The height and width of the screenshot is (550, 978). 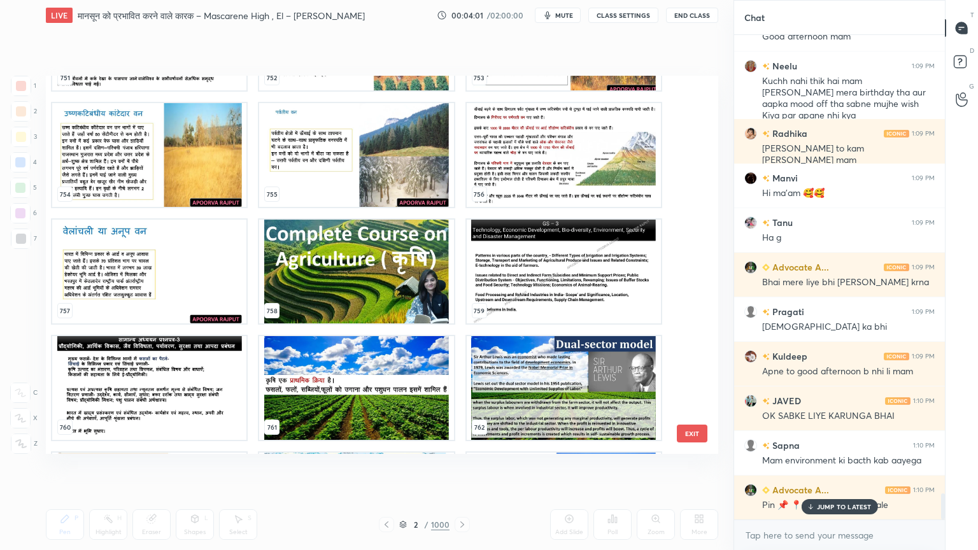 I want to click on p: D, so click(x=972, y=50).